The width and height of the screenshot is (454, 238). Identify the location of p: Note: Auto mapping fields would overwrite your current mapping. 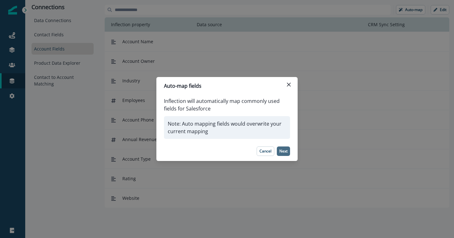
(227, 127).